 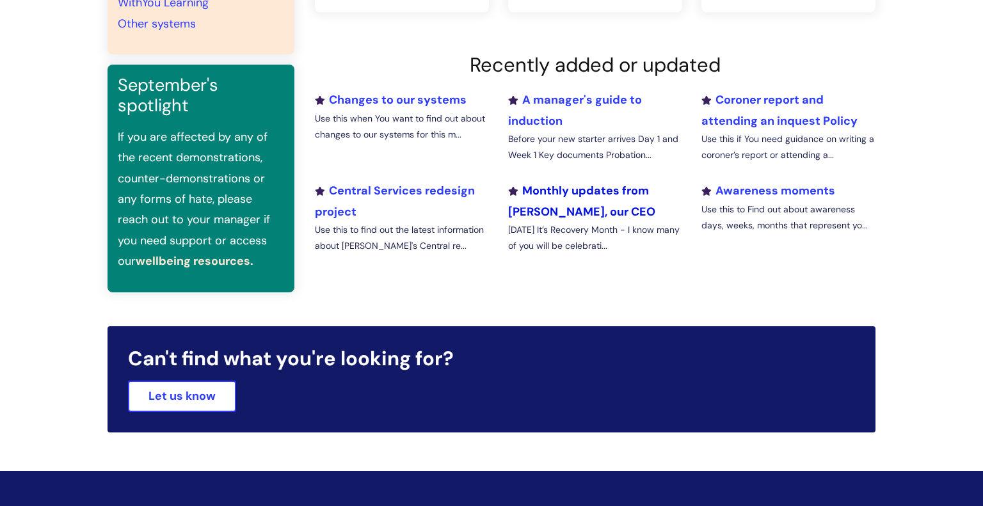 I want to click on a: Other systems, so click(x=157, y=24).